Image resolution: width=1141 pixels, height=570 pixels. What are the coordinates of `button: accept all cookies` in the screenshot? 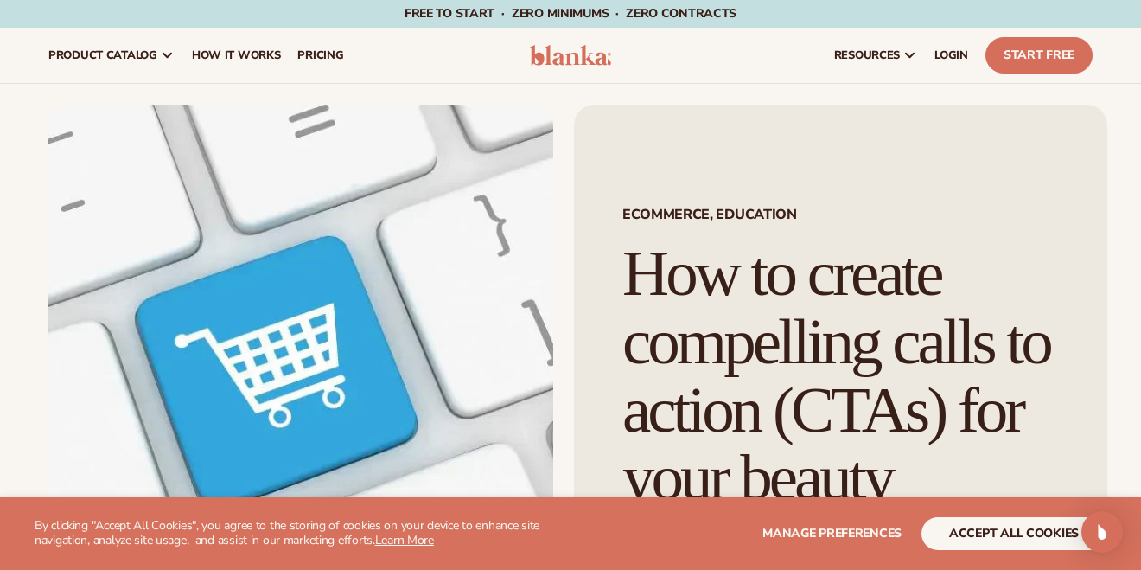 It's located at (1014, 533).